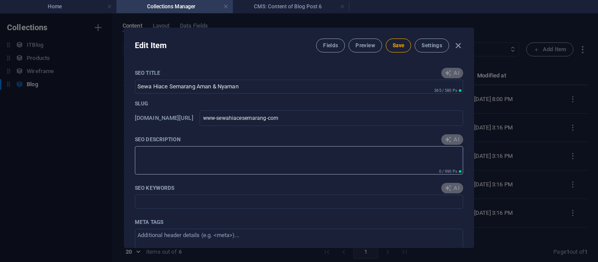 The width and height of the screenshot is (598, 262). I want to click on span: Fields, so click(330, 45).